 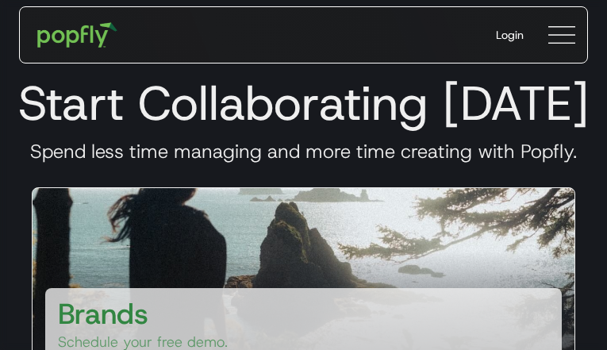 What do you see at coordinates (509, 35) in the screenshot?
I see `div: Login` at bounding box center [509, 35].